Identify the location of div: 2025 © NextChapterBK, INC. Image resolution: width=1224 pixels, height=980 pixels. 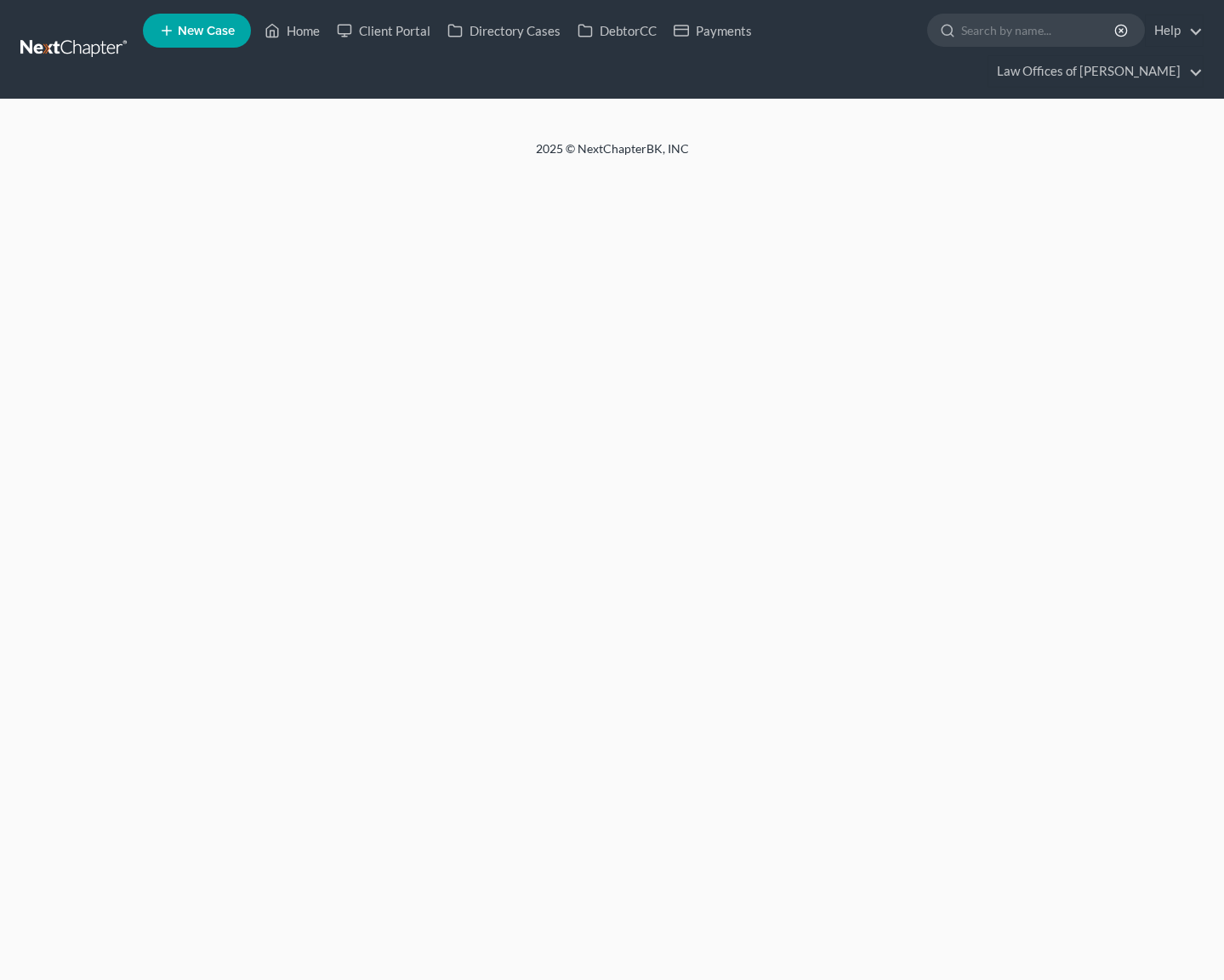
(612, 156).